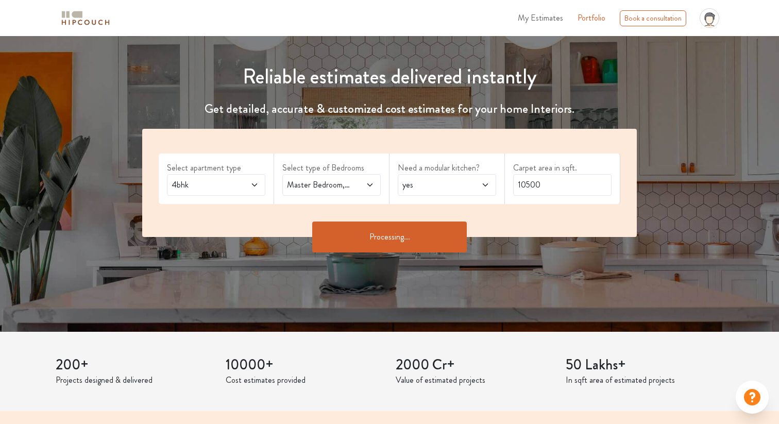 The image size is (779, 424). What do you see at coordinates (86, 18) in the screenshot?
I see `span: logo-horizontal.svg` at bounding box center [86, 18].